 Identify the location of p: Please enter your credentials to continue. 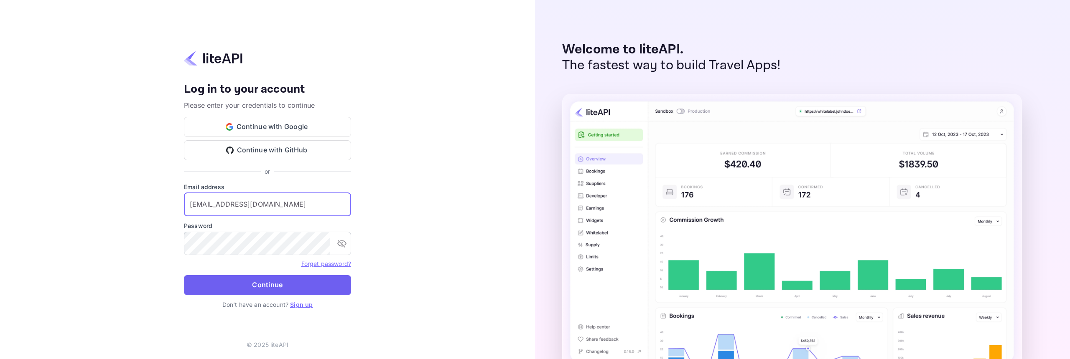
(267, 105).